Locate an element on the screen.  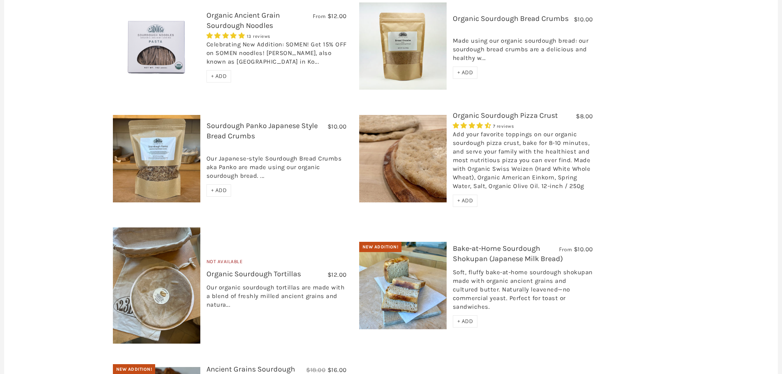
div: Soft, fluffy bake-at-home sourdough shokupan made with organic ancient grains and cultured butter... is located at coordinates (523, 292).